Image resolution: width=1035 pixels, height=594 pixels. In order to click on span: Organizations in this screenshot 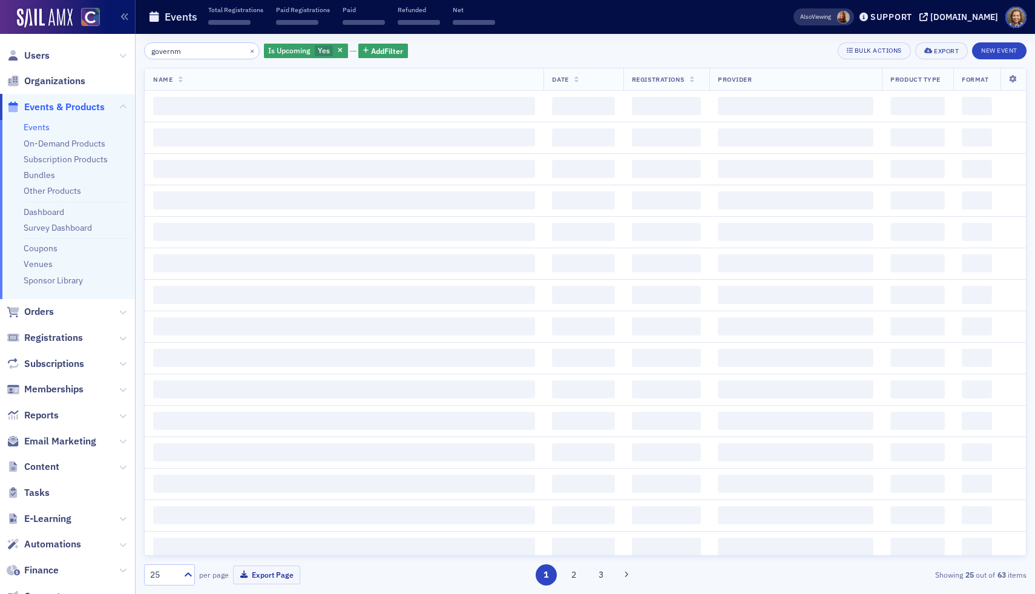, I will do `click(54, 81)`.